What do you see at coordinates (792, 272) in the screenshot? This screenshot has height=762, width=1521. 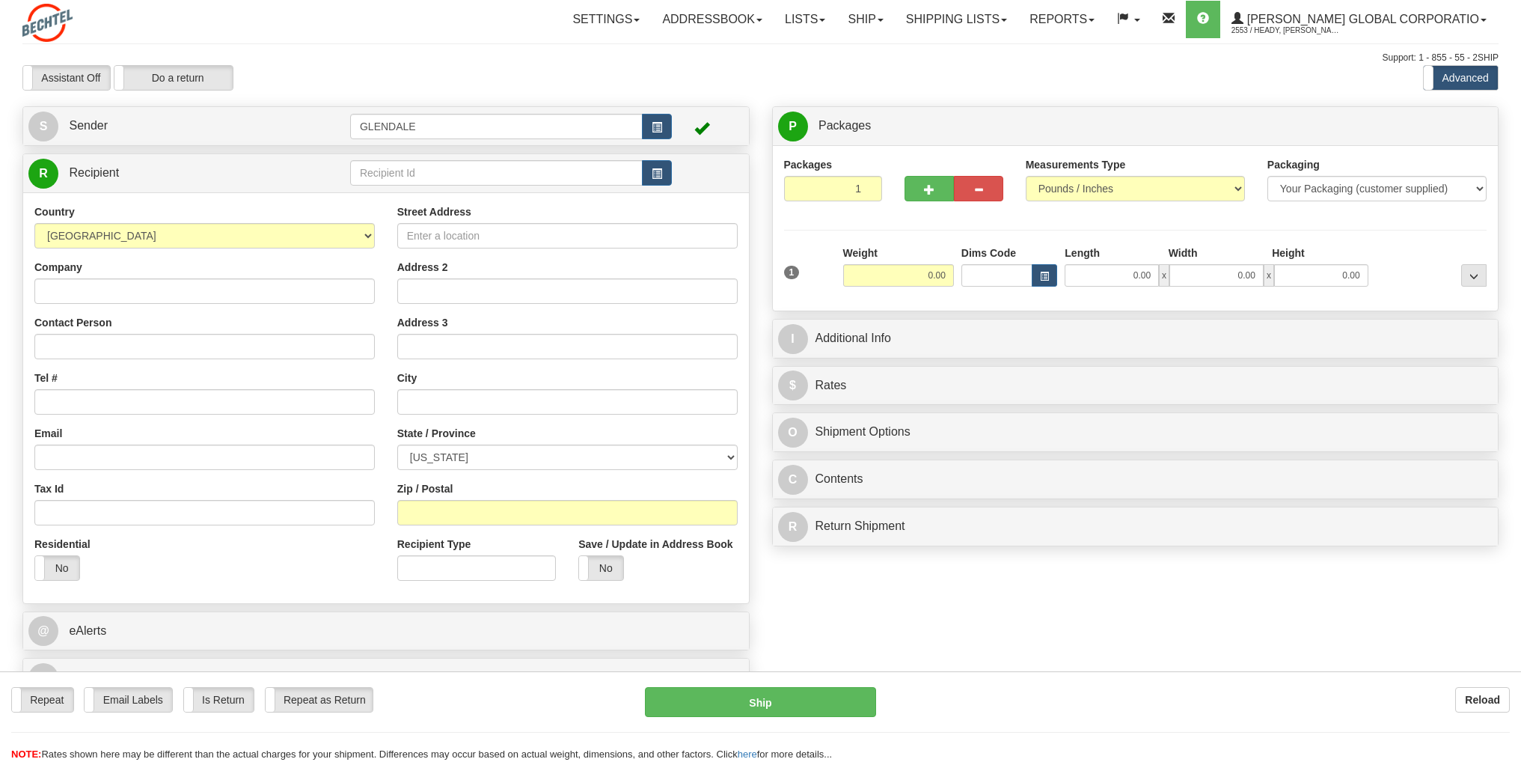 I see `span: 1` at bounding box center [792, 272].